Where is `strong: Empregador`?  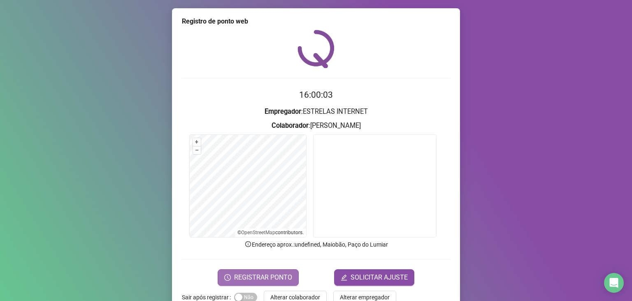
strong: Empregador is located at coordinates (283, 111).